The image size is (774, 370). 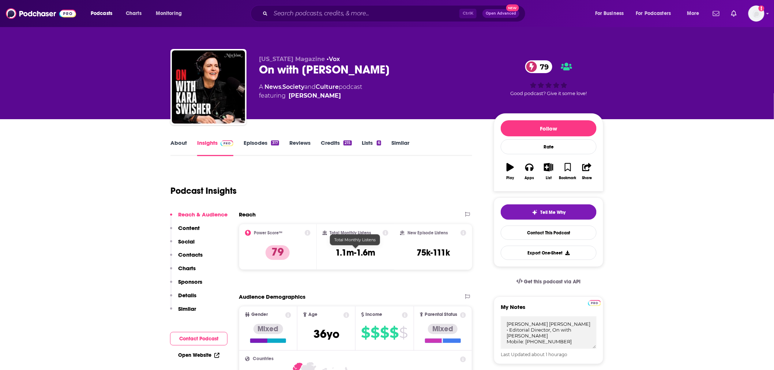 I want to click on p: 79, so click(x=278, y=253).